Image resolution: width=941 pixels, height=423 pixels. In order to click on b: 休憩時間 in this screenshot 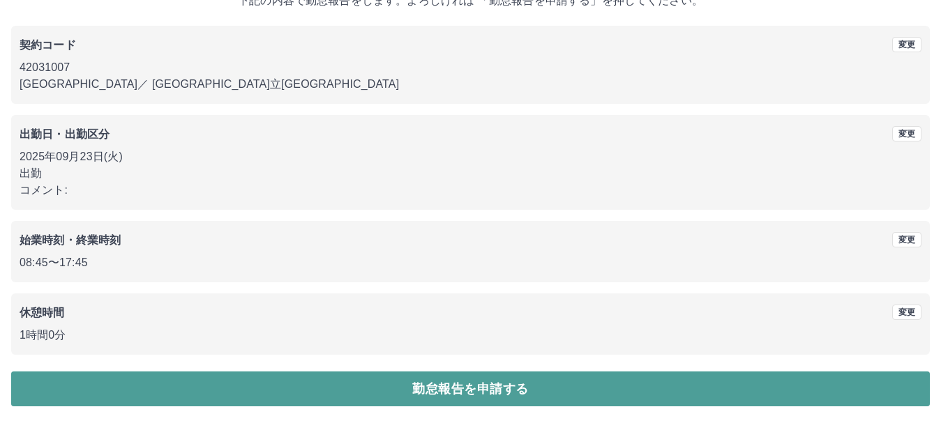, I will do `click(42, 313)`.